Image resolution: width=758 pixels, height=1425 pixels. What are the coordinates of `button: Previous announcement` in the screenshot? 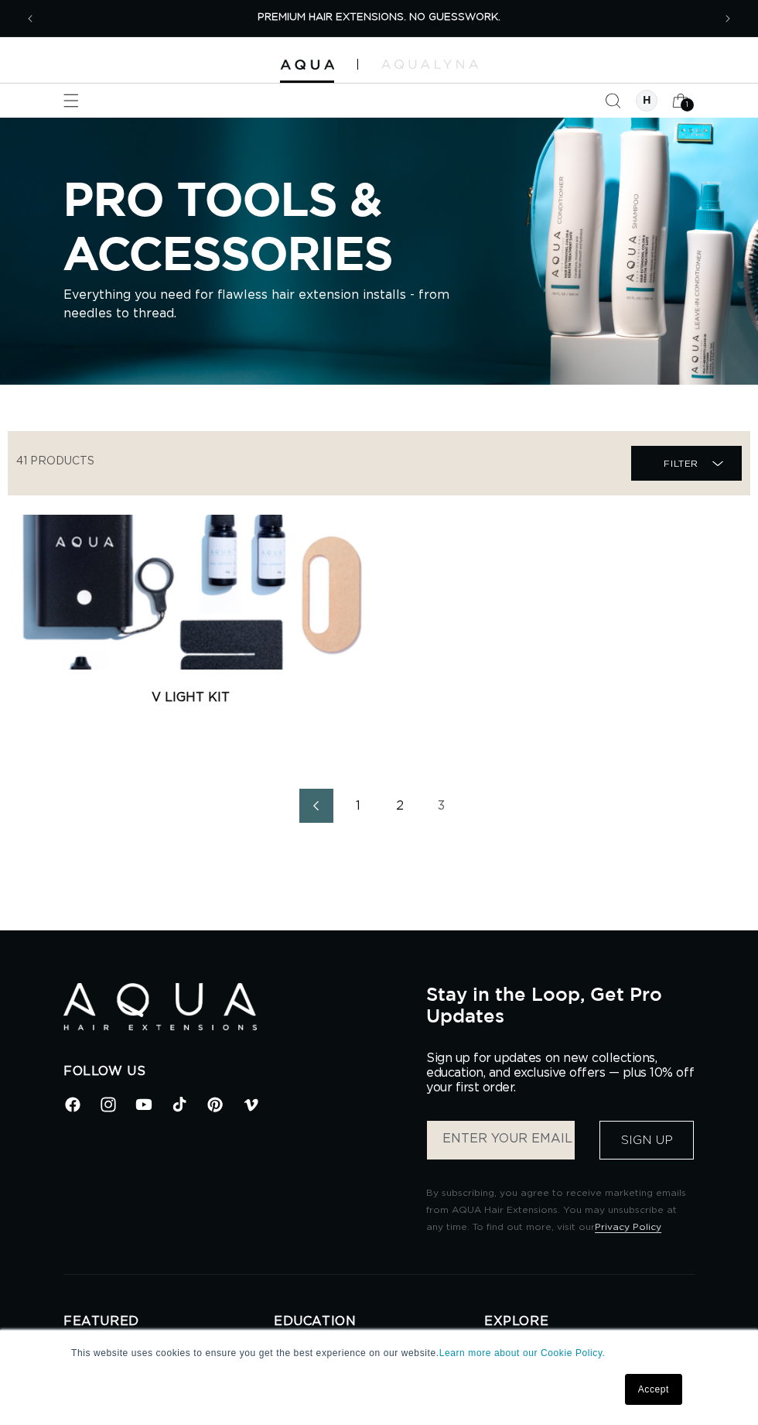 It's located at (30, 19).